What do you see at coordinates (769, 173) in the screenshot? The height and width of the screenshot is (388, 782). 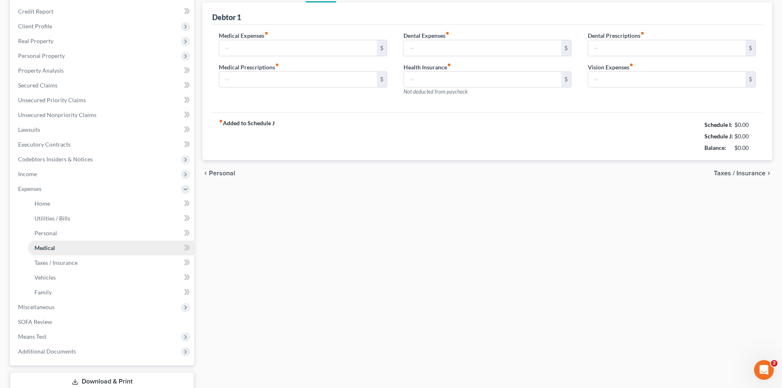 I see `i: chevron_right` at bounding box center [769, 173].